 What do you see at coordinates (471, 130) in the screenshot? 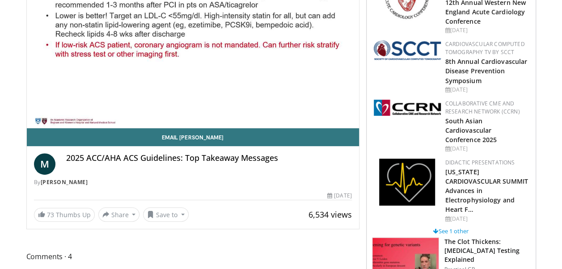
I see `a: South Asian Cardiovascular Conference 2025` at bounding box center [471, 130].